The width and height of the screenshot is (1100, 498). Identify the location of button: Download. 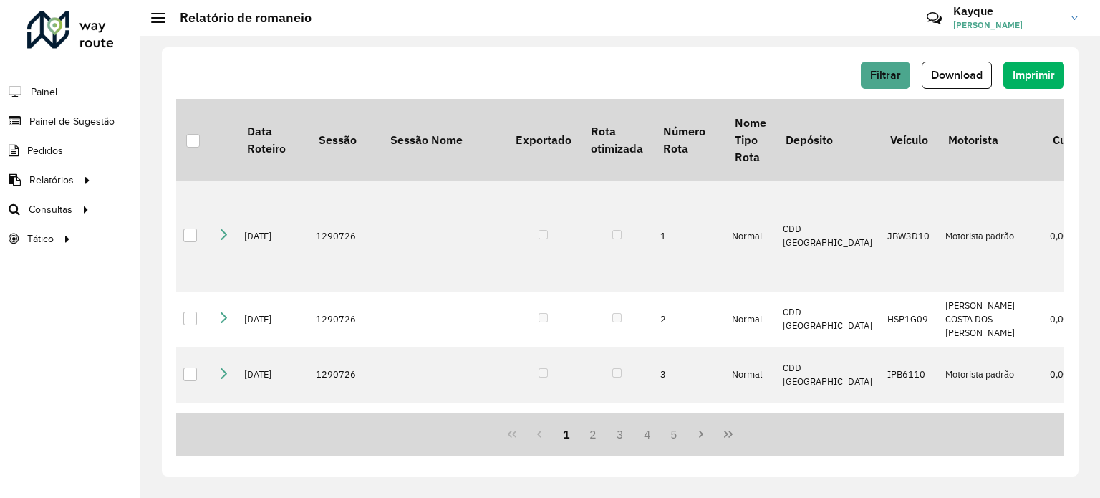
(957, 75).